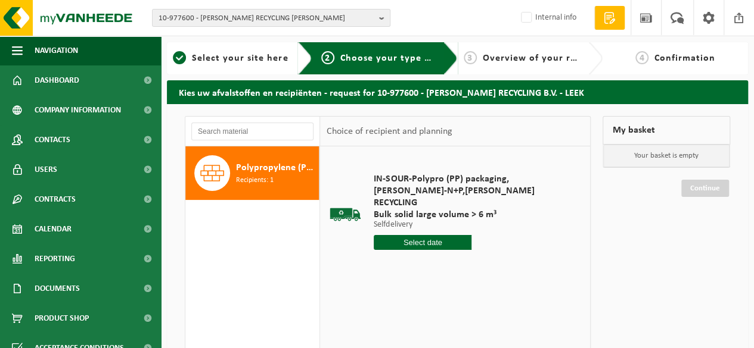 Image resolution: width=754 pixels, height=348 pixels. I want to click on span: 2, so click(328, 58).